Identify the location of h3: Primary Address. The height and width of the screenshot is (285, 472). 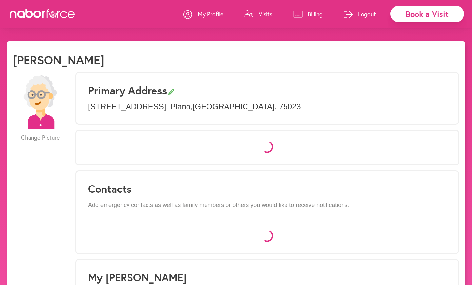
(267, 90).